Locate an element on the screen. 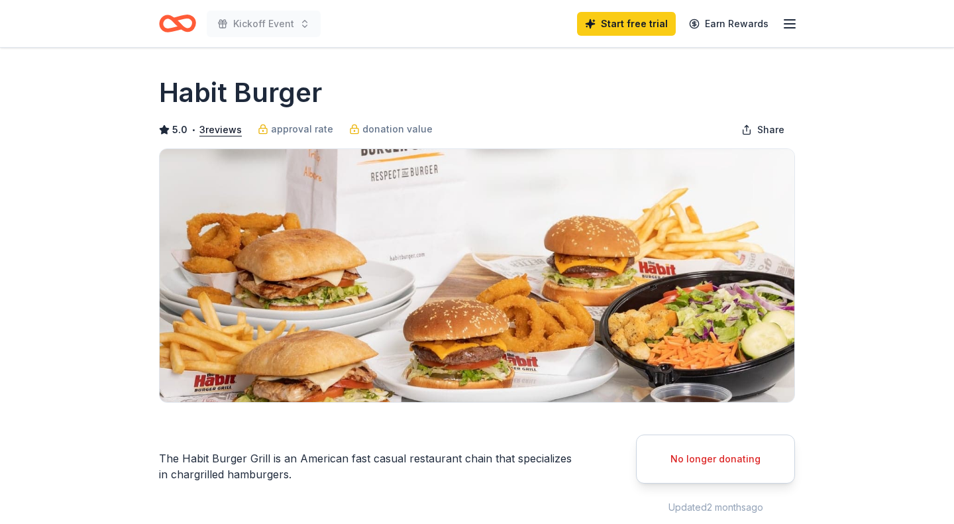  a: Earn Rewards is located at coordinates (729, 24).